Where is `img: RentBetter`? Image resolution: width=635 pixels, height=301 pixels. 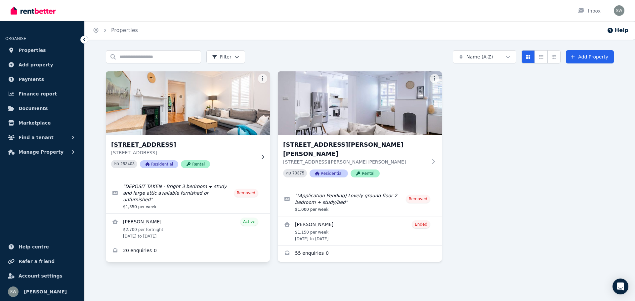
img: RentBetter is located at coordinates (33, 11).